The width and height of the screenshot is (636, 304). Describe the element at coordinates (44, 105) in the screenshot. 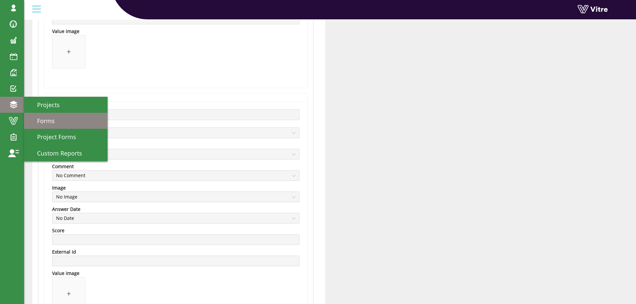

I see `span: Projects` at that location.